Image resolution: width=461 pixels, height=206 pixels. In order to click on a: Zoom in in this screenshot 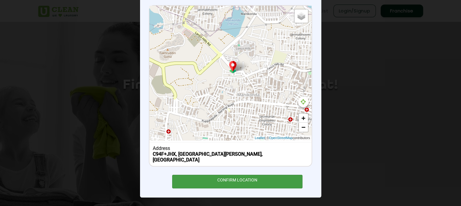, I will do `click(303, 118)`.